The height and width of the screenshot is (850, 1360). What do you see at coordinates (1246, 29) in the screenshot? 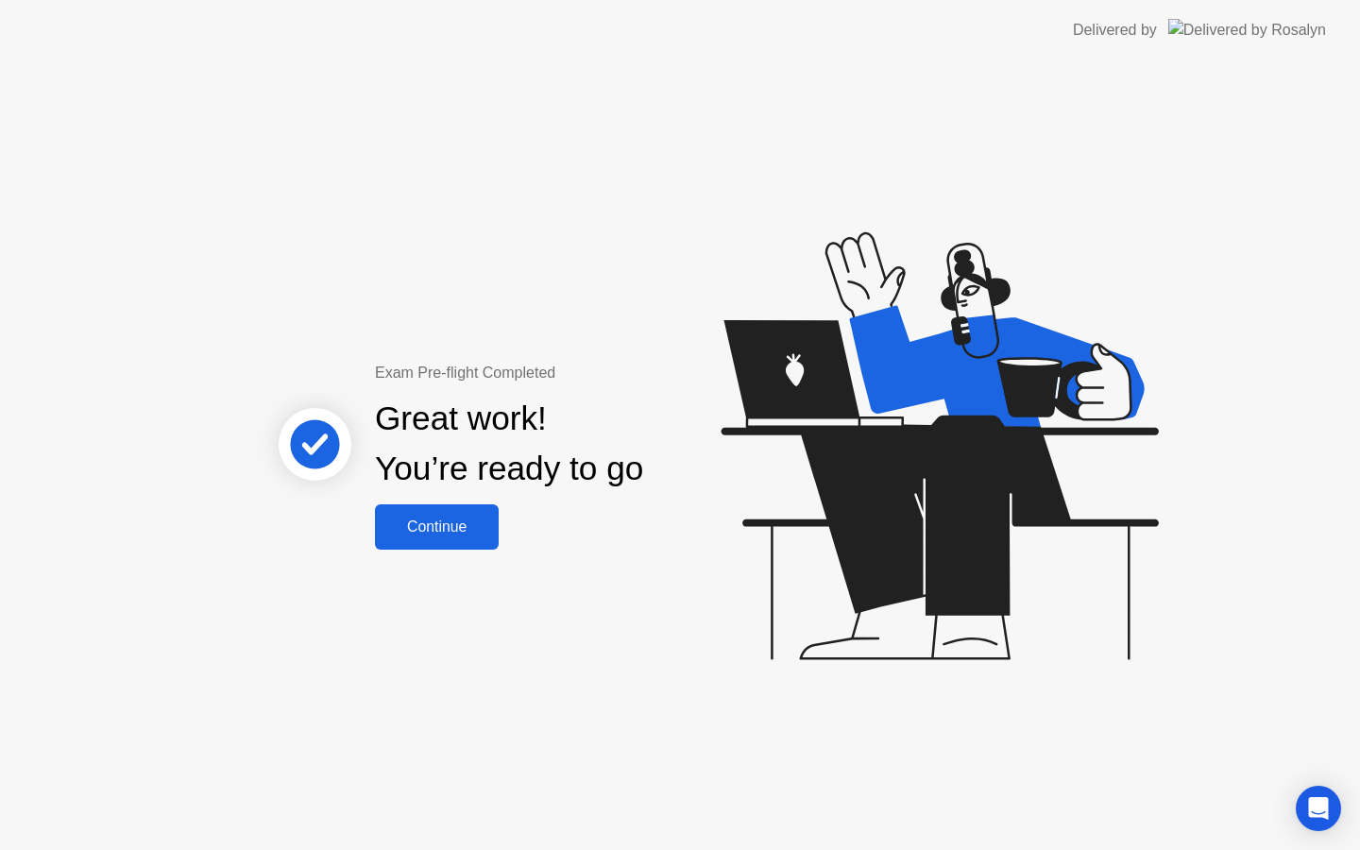
I see `img: Delivered by Rosalyn` at bounding box center [1246, 29].